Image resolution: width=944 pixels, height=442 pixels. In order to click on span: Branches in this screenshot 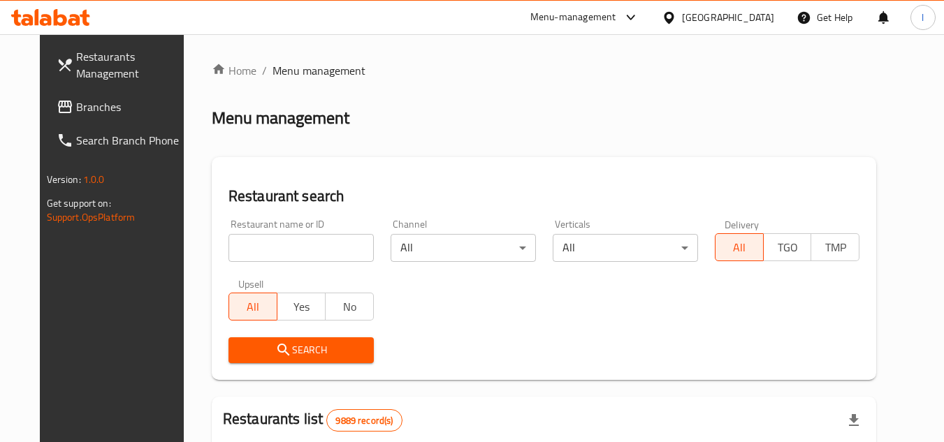, I will do `click(131, 107)`.